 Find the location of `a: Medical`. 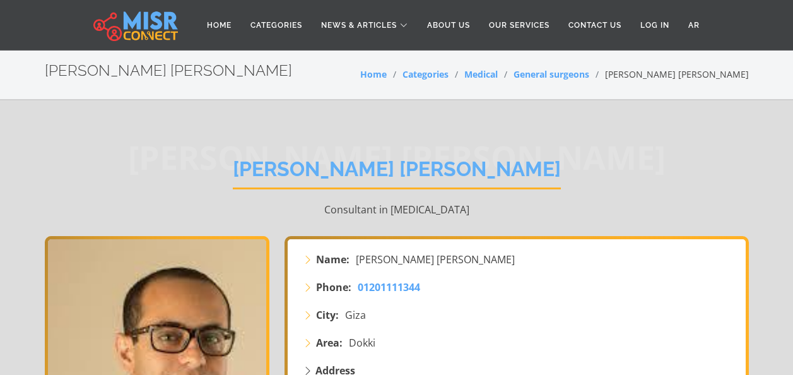

a: Medical is located at coordinates (481, 74).